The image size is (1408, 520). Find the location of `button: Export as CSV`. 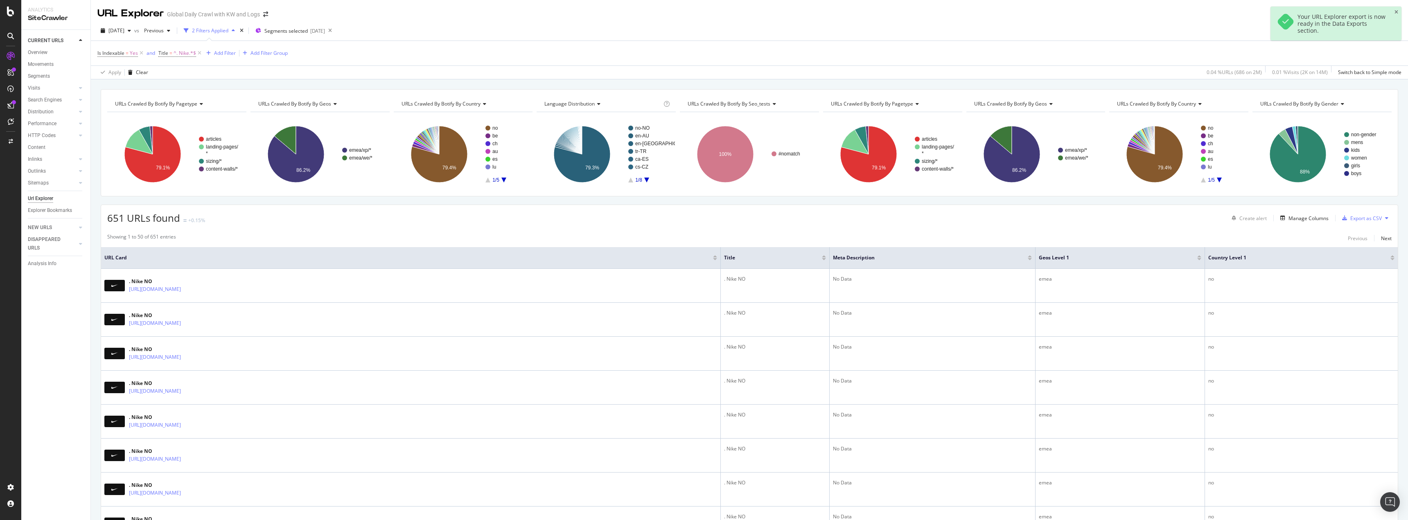

button: Export as CSV is located at coordinates (1360, 218).